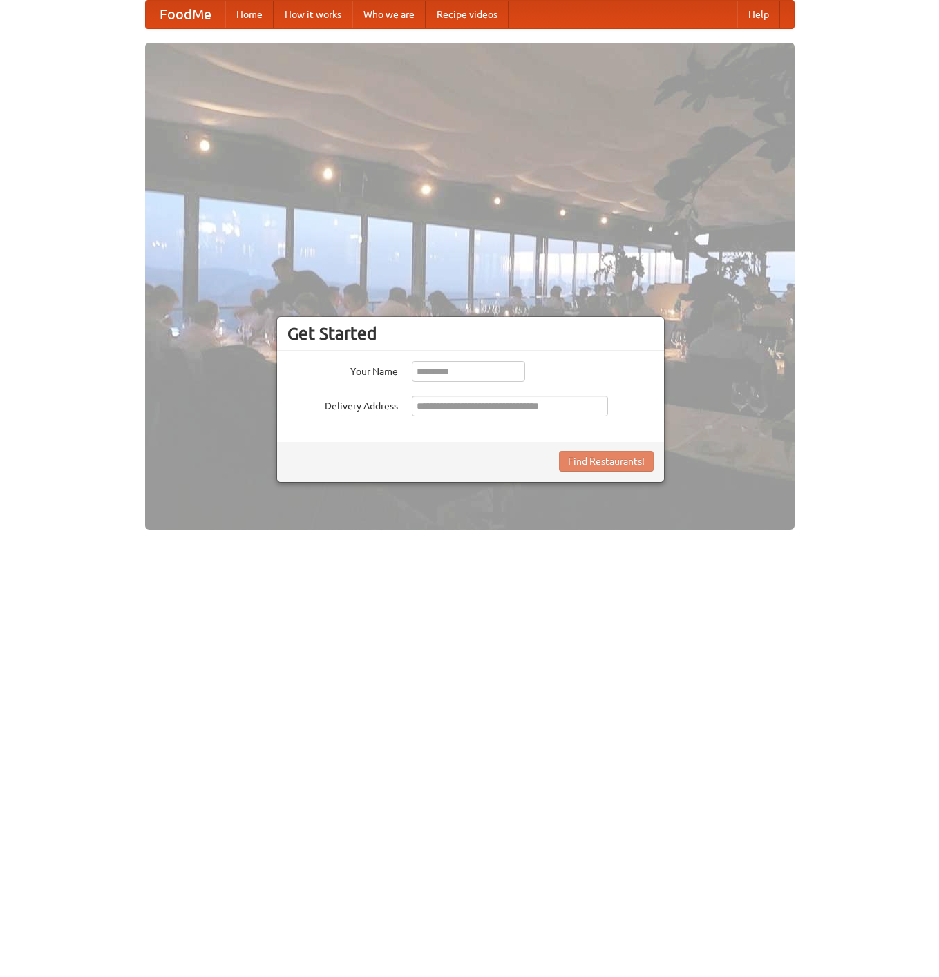 This screenshot has width=939, height=977. I want to click on h3: Get Started, so click(470, 334).